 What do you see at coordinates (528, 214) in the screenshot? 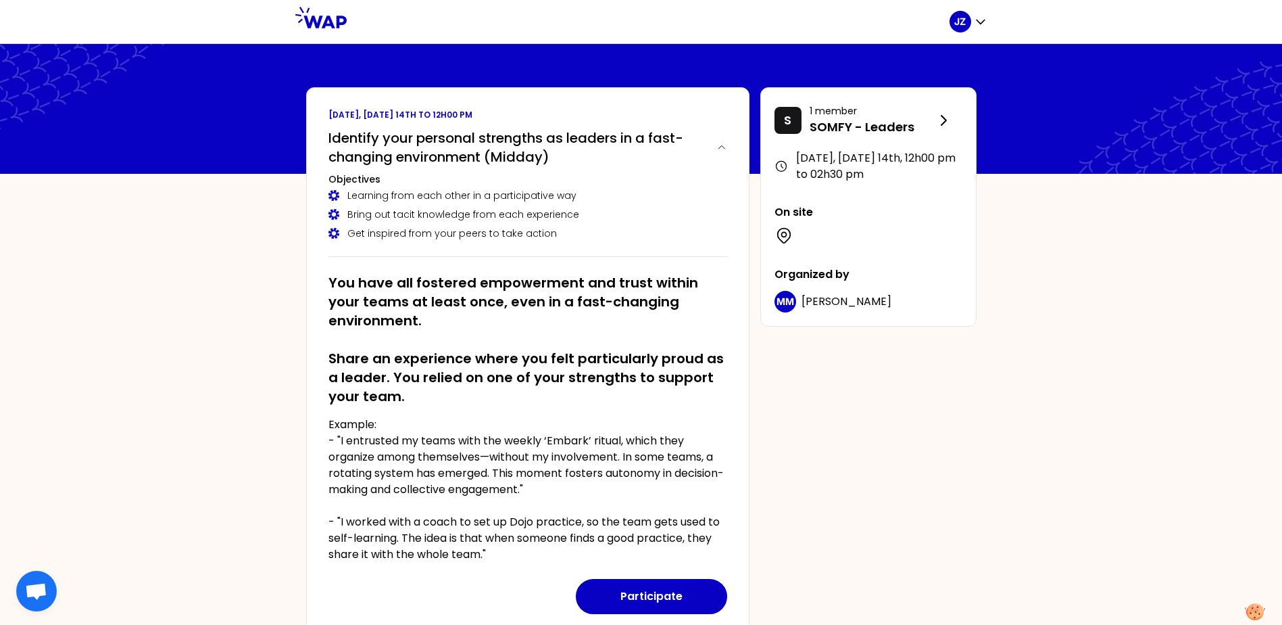
I see `div: Bring out tacit knowledge from each experience` at bounding box center [528, 214].